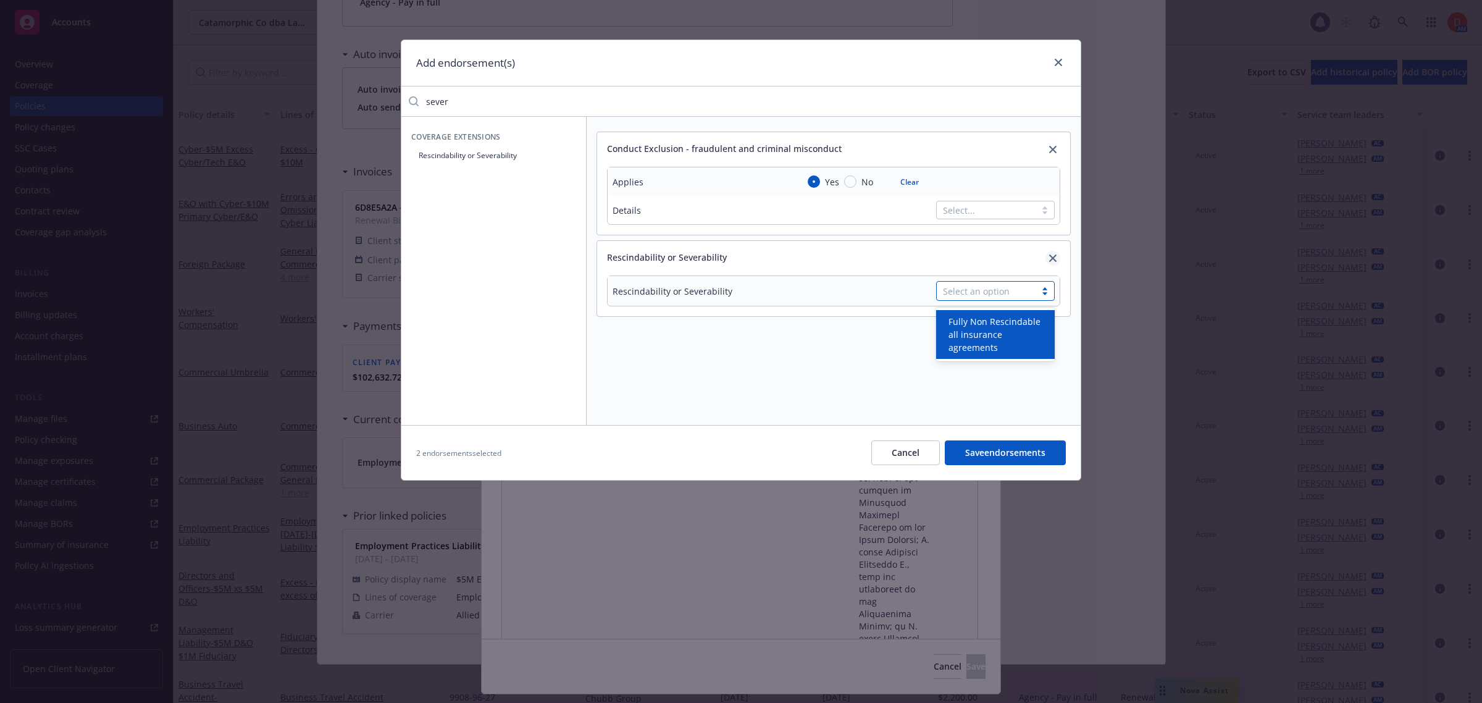  What do you see at coordinates (465, 63) in the screenshot?
I see `h1: Add endorsement(s)` at bounding box center [465, 63].